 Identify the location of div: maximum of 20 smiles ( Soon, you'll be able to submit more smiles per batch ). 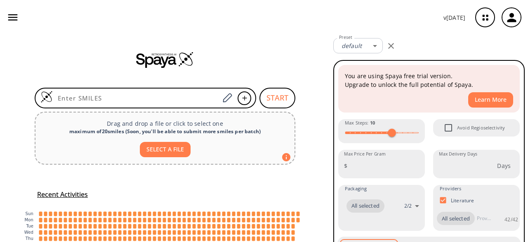
(165, 131).